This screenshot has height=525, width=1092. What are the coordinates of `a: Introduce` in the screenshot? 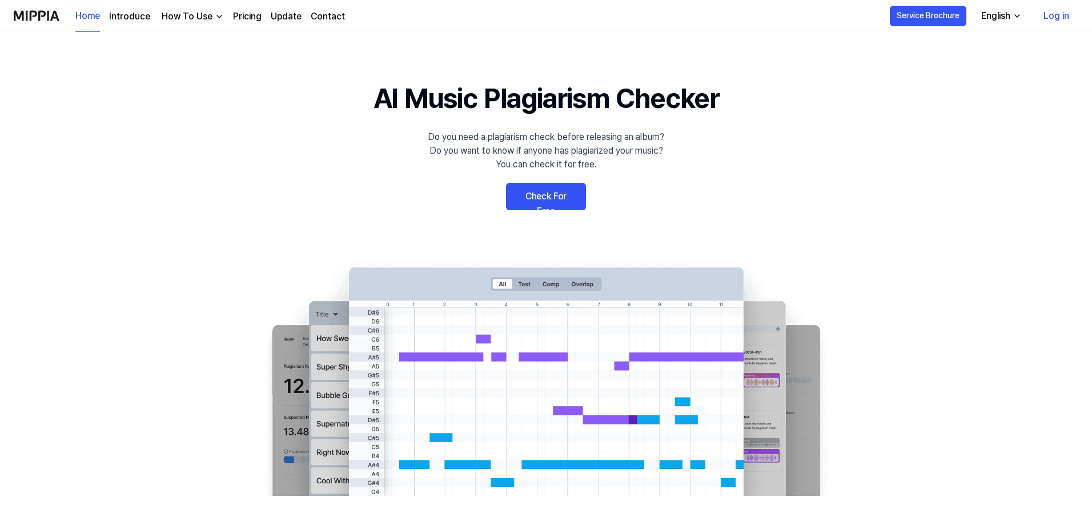 It's located at (130, 17).